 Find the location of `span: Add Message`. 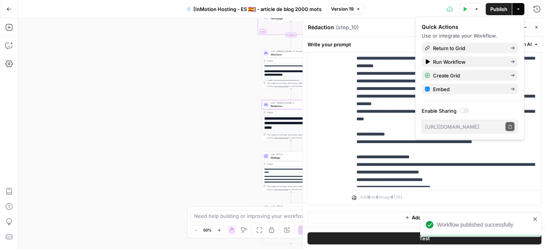

span: Add Message is located at coordinates (427, 217).